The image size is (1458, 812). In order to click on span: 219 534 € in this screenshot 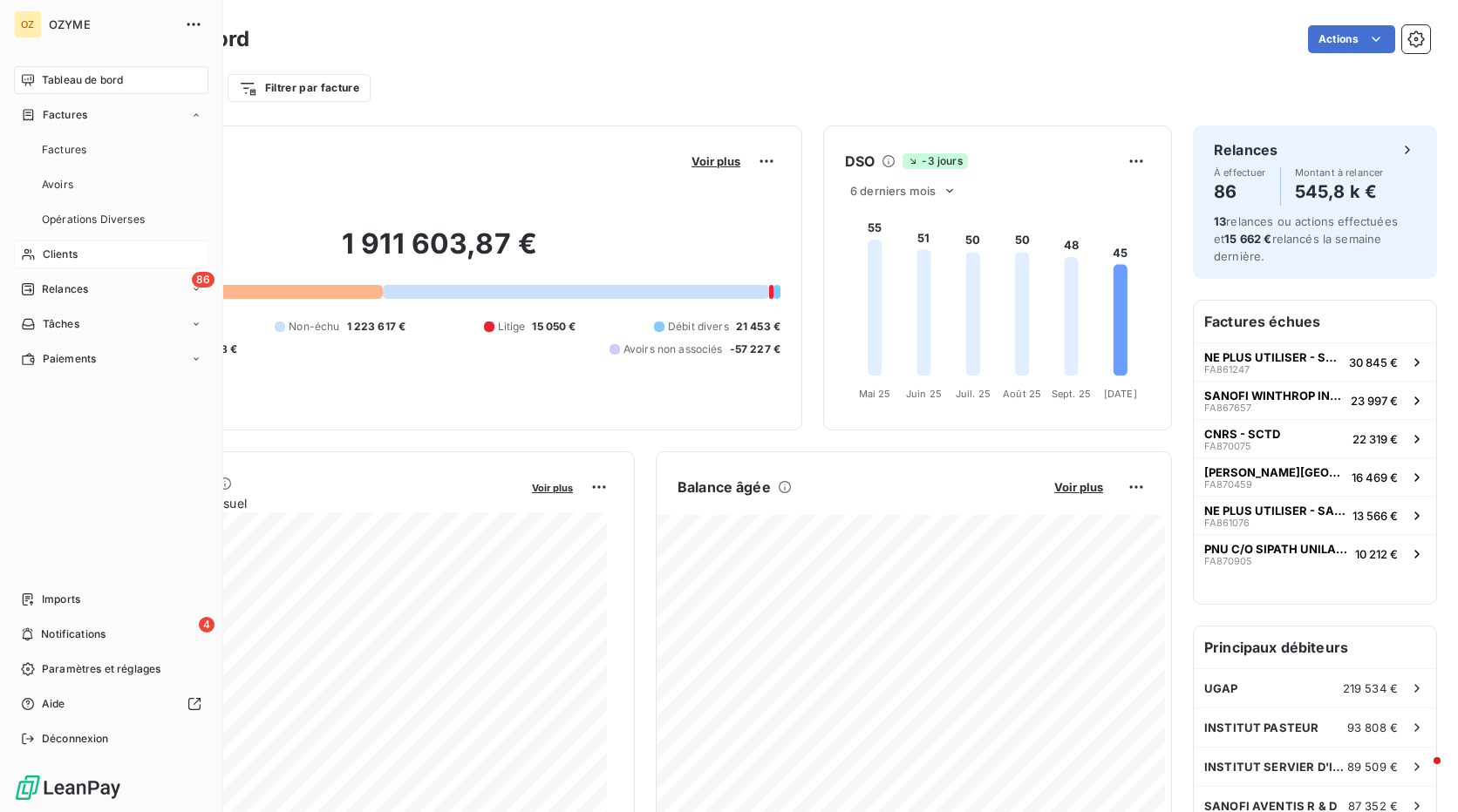, I will do `click(1370, 689)`.